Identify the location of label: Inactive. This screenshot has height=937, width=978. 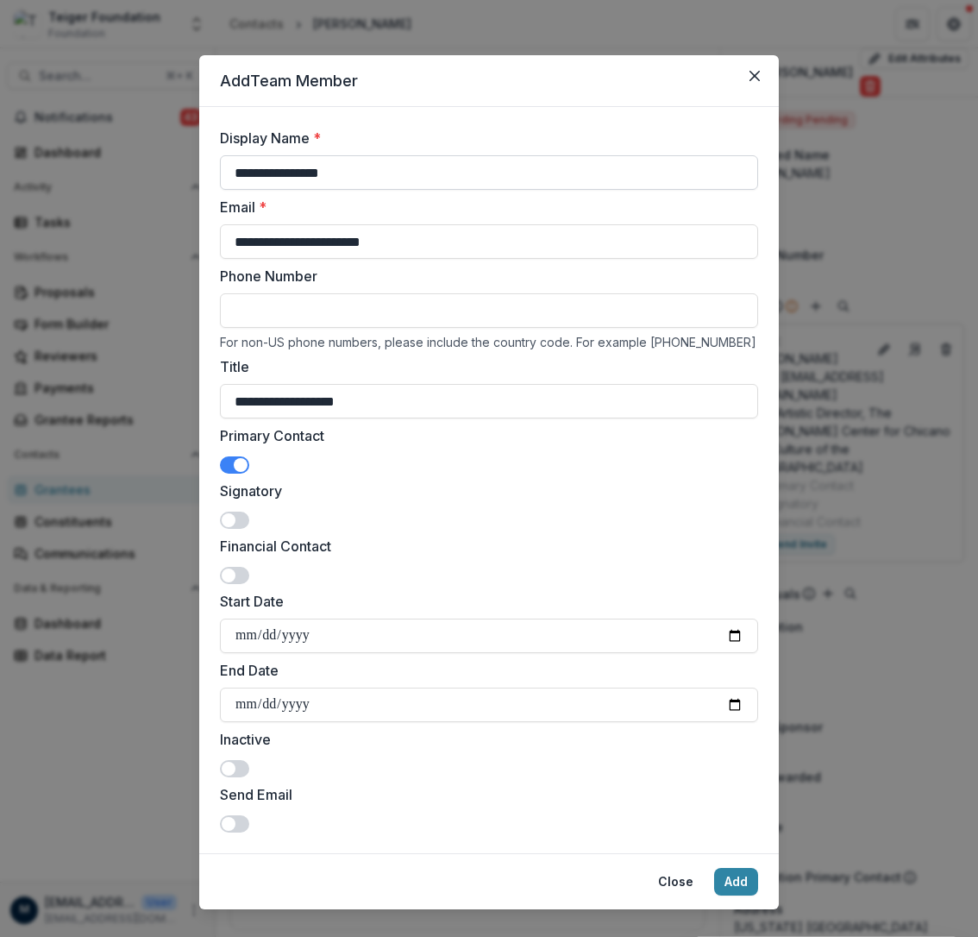
(484, 739).